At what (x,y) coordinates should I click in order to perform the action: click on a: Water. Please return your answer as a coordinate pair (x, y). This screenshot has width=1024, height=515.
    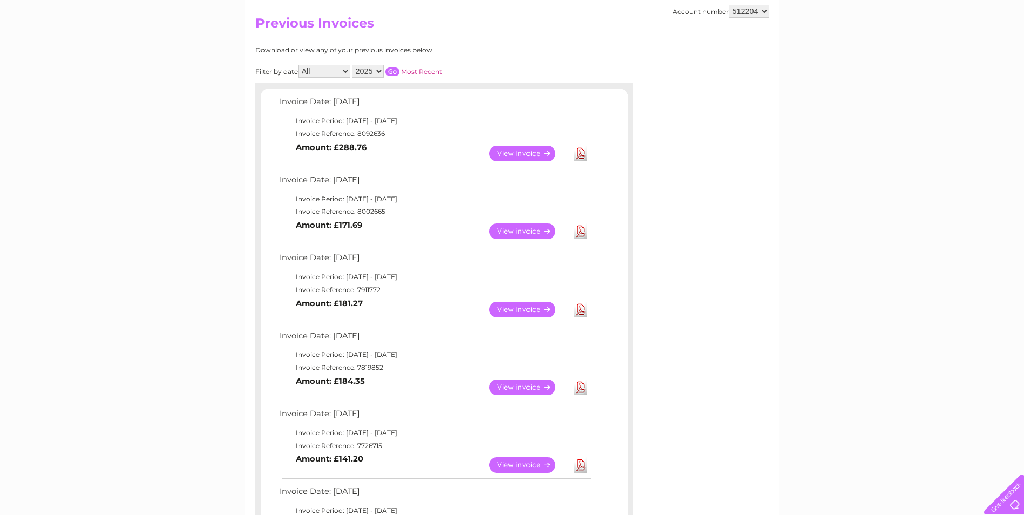
    Looking at the image, I should click on (844, 50).